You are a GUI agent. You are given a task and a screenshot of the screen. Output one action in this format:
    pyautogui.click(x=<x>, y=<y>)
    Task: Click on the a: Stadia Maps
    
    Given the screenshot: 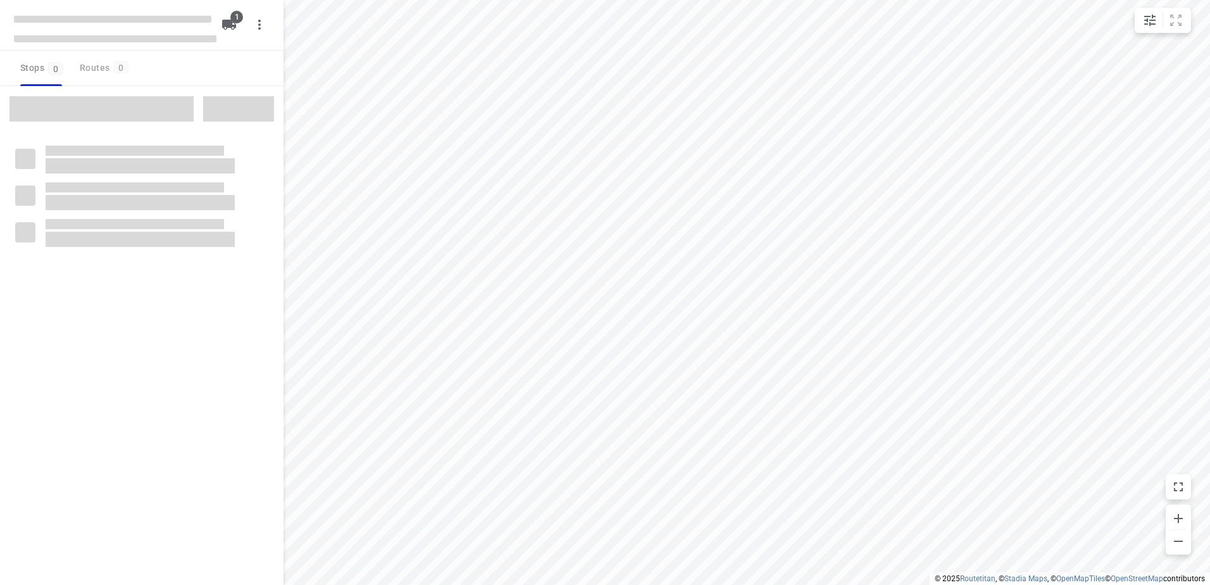 What is the action you would take?
    pyautogui.click(x=1026, y=578)
    